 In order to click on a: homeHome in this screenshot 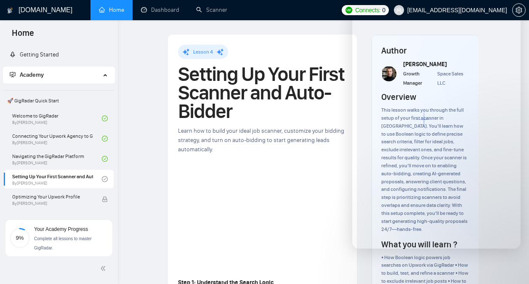, I will do `click(112, 10)`.